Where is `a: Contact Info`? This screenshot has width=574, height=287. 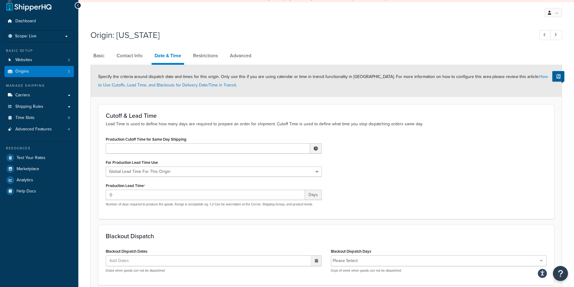
a: Contact Info is located at coordinates (129, 56).